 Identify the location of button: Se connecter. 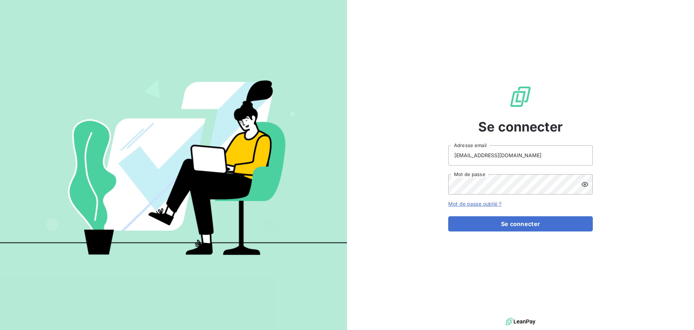
(521, 224).